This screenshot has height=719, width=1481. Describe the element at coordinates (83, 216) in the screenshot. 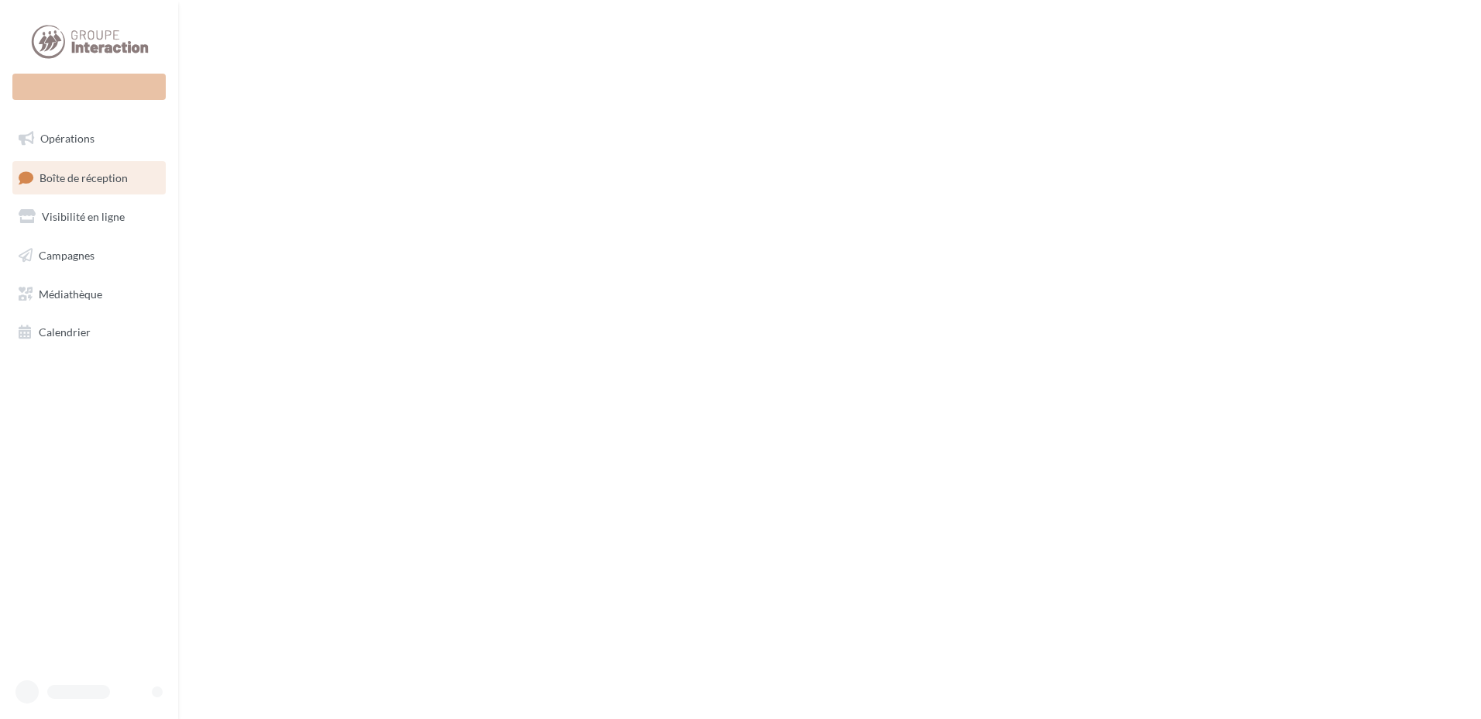

I see `span: Visibilité en ligne` at that location.